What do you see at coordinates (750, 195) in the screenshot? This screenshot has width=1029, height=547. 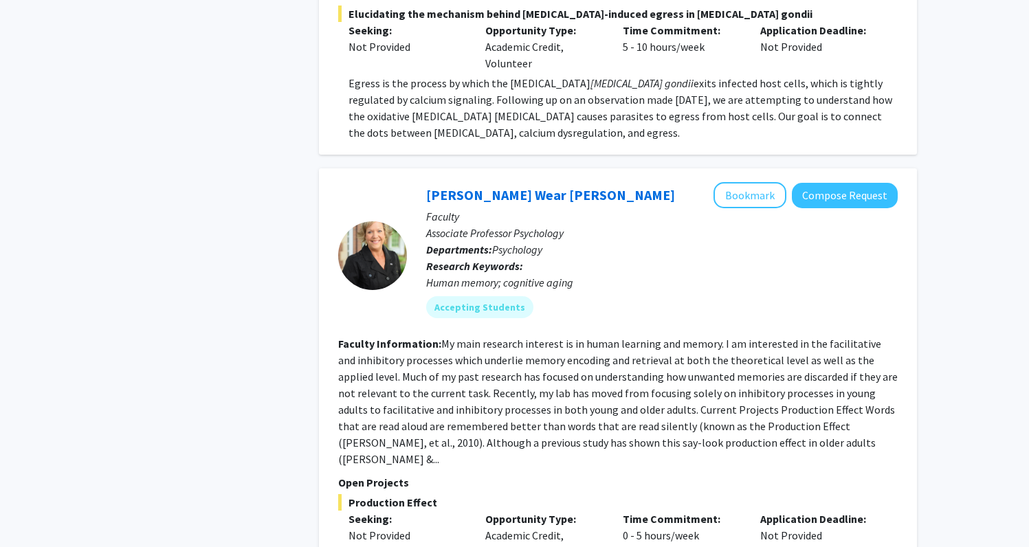 I see `button: Add Kimberly Wear Jones to Bookmarks` at bounding box center [750, 195].